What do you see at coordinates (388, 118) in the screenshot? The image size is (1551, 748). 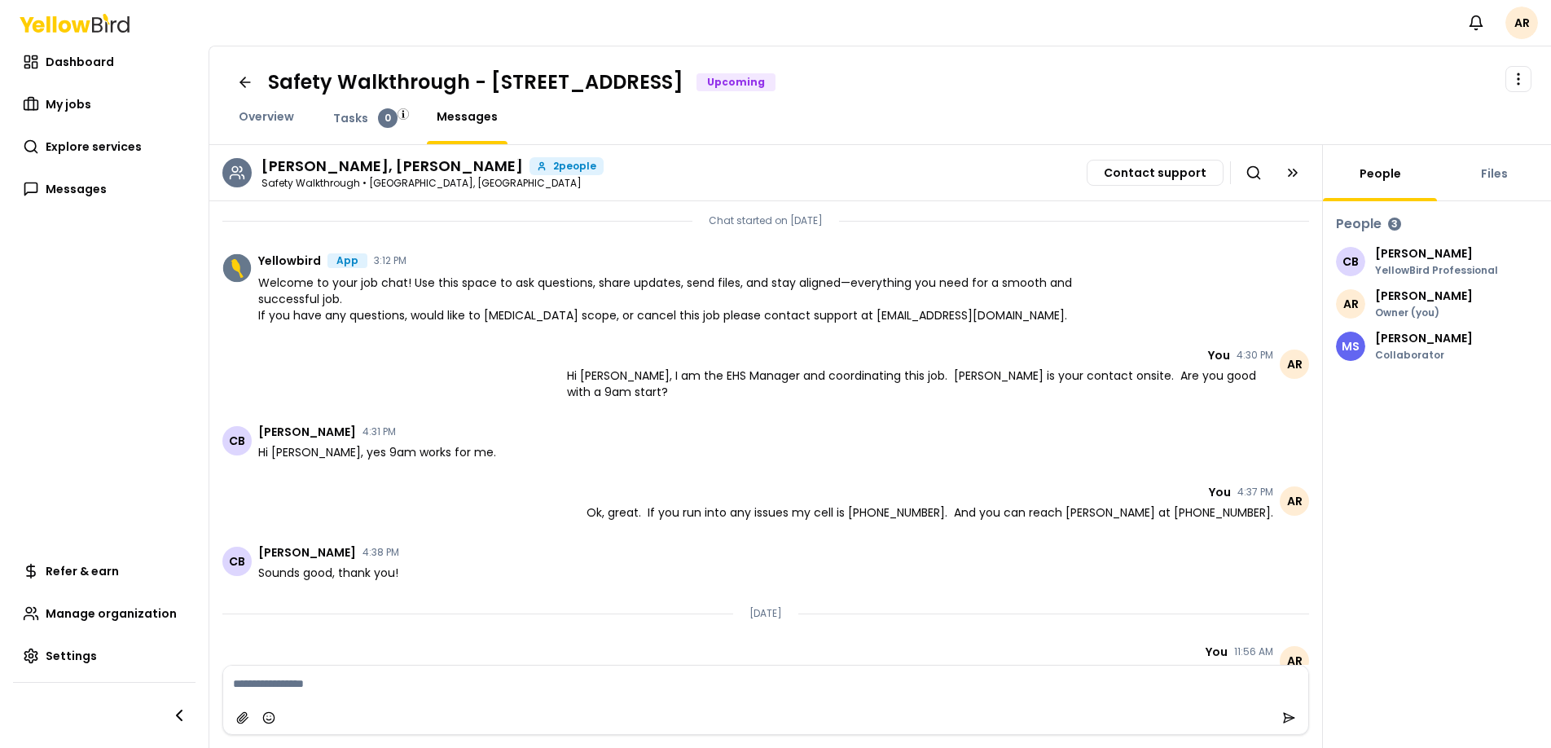 I see `div: 0` at bounding box center [388, 118].